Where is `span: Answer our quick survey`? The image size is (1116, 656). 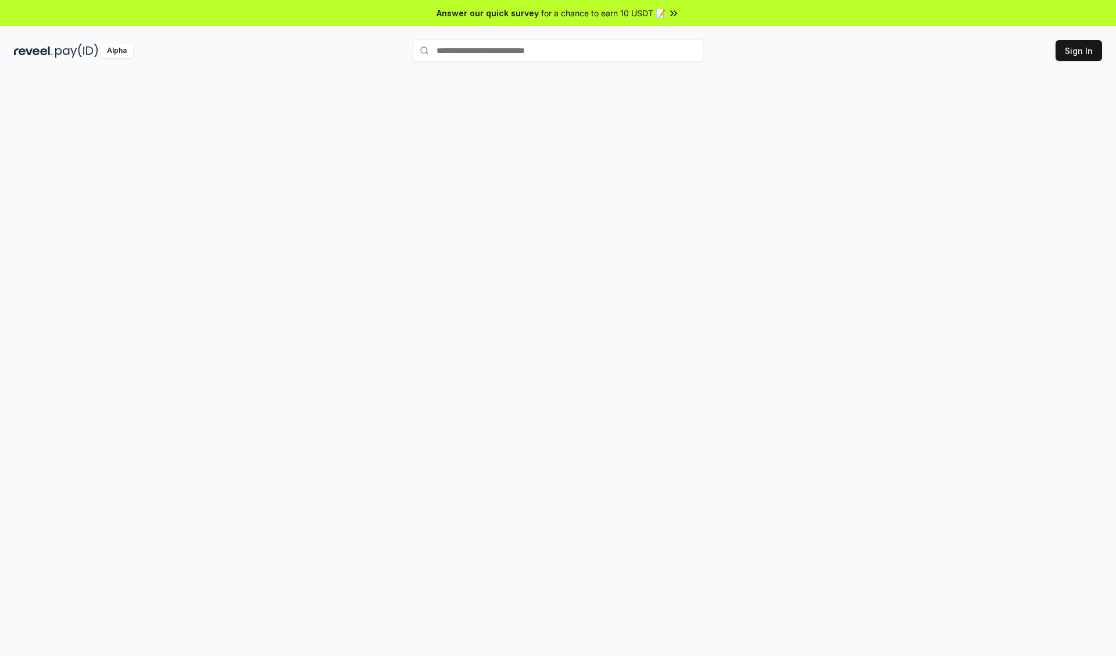 span: Answer our quick survey is located at coordinates (487, 13).